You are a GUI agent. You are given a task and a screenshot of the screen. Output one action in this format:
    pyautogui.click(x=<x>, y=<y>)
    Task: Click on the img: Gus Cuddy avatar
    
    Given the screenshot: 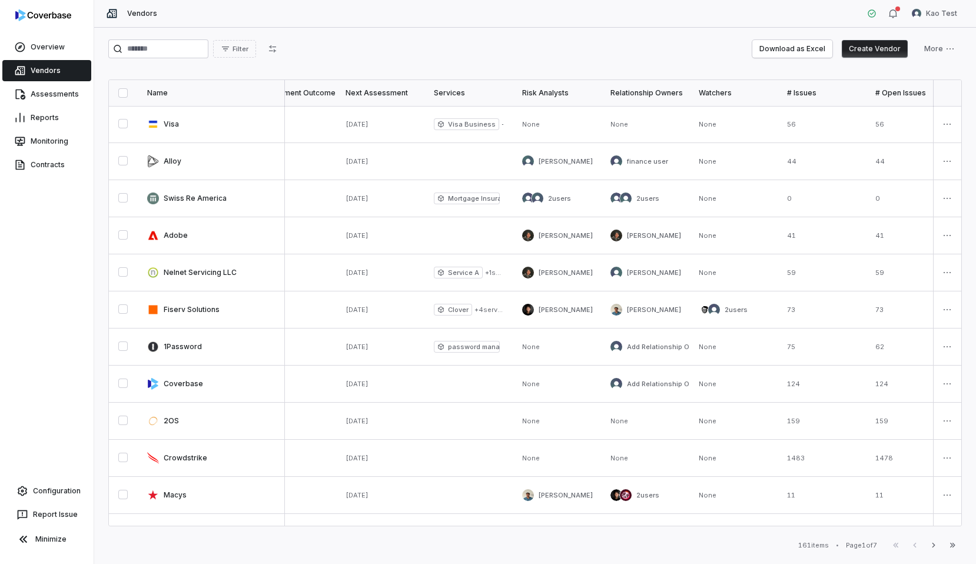 What is the action you would take?
    pyautogui.click(x=705, y=310)
    